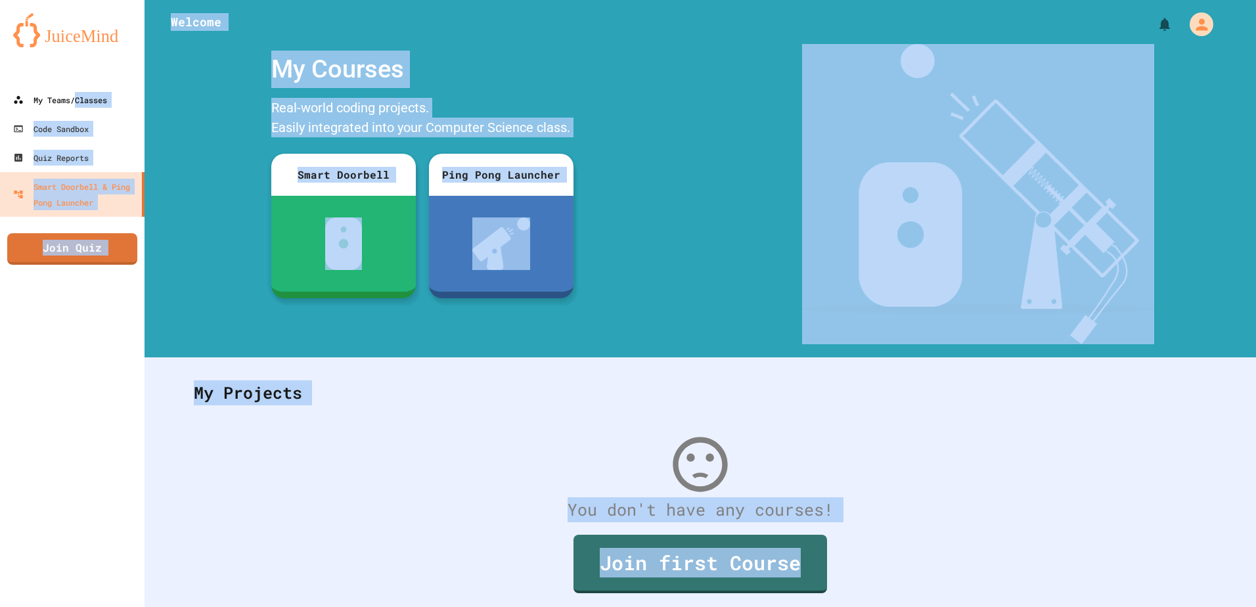 Image resolution: width=1256 pixels, height=607 pixels. Describe the element at coordinates (501, 244) in the screenshot. I see `img: ppl-with-ball.png` at that location.